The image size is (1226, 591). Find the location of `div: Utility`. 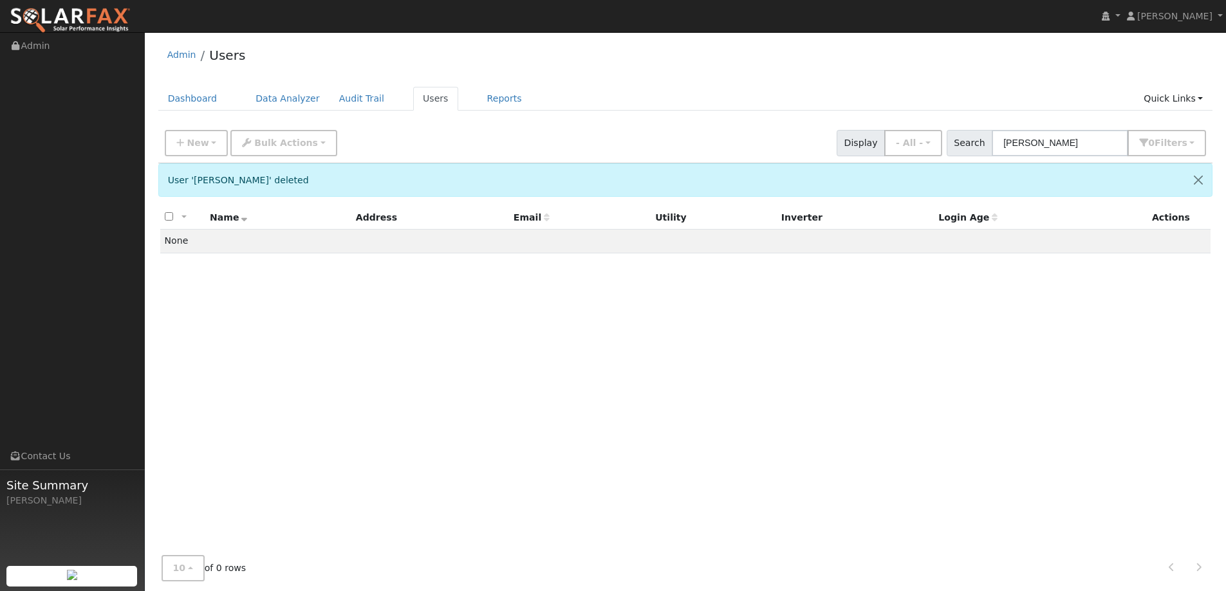

div: Utility is located at coordinates (714, 217).